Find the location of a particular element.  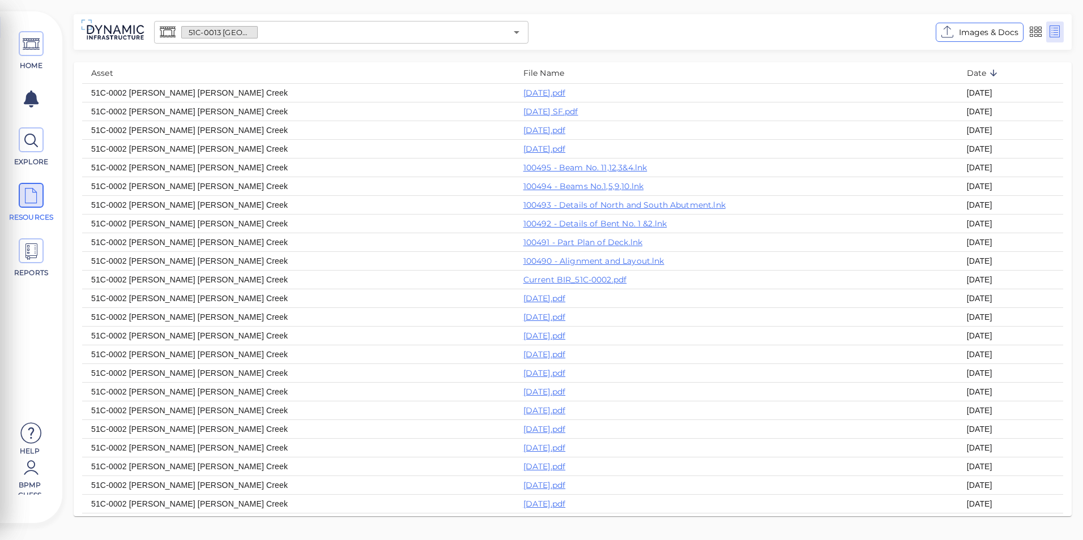

a: HOME is located at coordinates (31, 51).